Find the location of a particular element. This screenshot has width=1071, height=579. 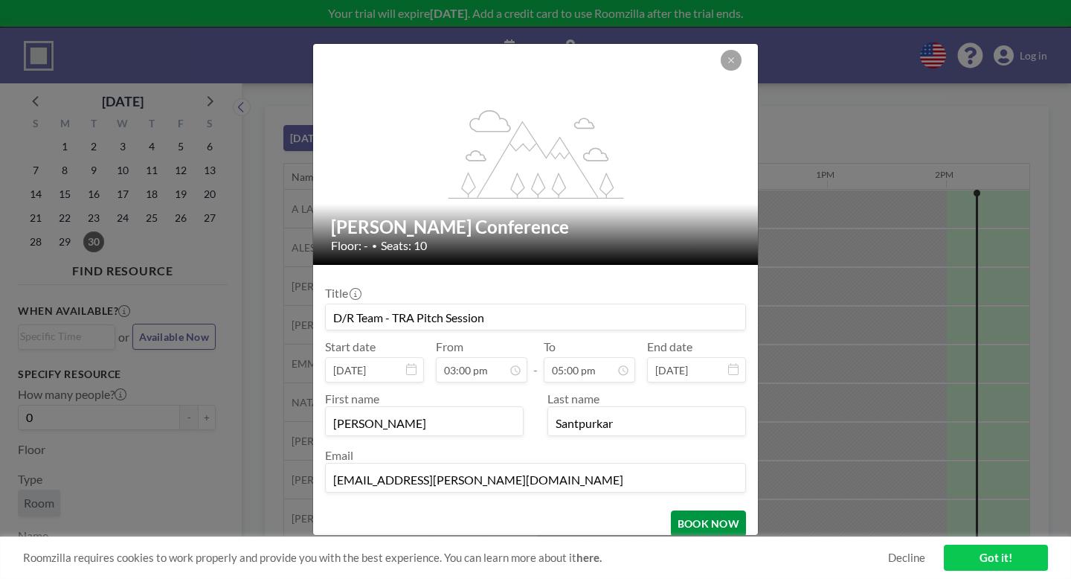

input: Last name is located at coordinates (646, 422).